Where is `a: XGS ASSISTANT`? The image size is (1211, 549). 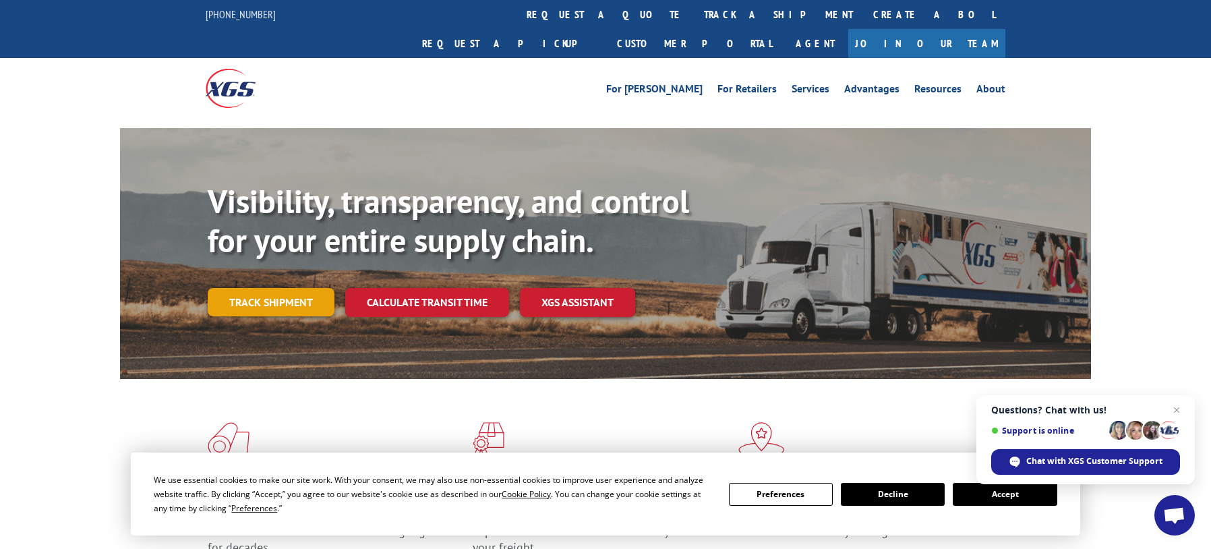
a: XGS ASSISTANT is located at coordinates (577, 302).